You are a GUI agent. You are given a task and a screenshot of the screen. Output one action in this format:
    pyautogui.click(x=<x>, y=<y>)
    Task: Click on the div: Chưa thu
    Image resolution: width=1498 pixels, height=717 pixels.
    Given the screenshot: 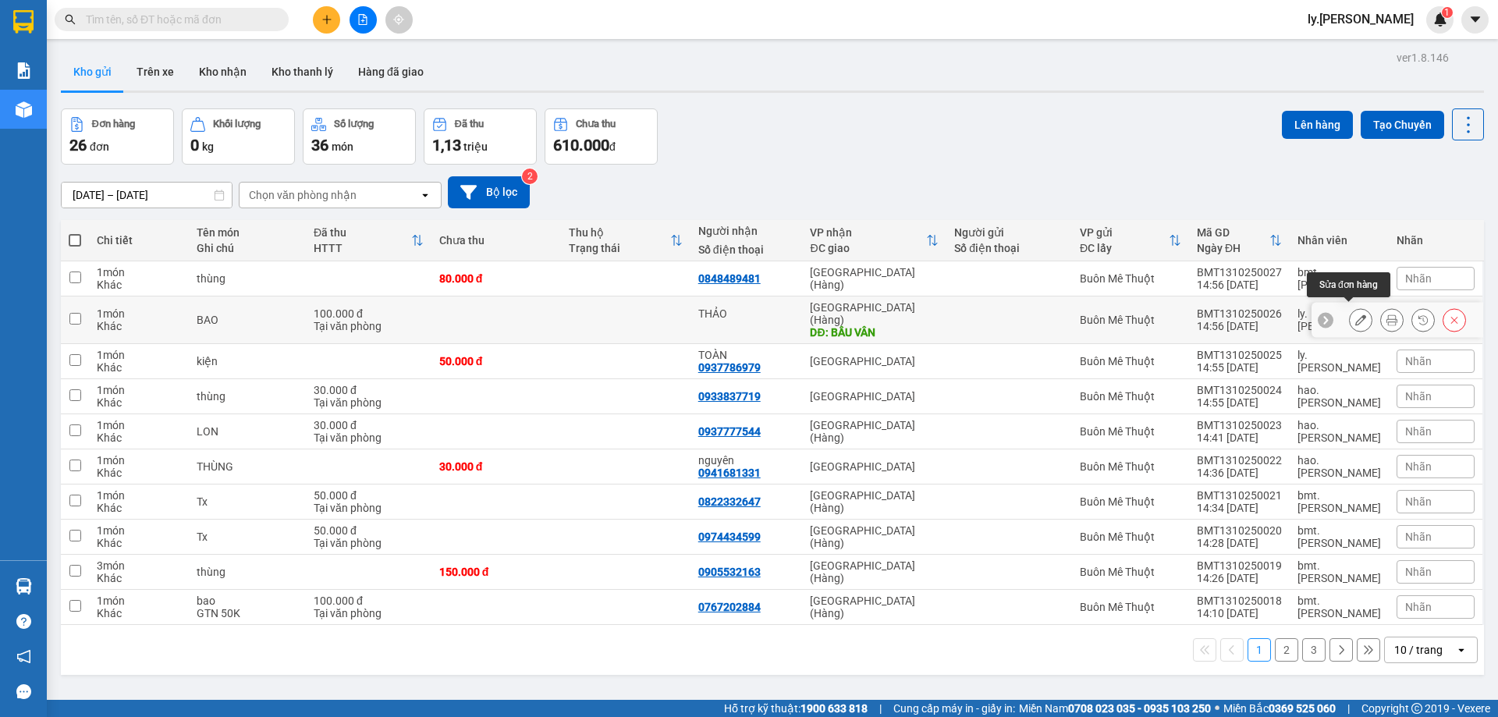 What is the action you would take?
    pyautogui.click(x=595, y=124)
    